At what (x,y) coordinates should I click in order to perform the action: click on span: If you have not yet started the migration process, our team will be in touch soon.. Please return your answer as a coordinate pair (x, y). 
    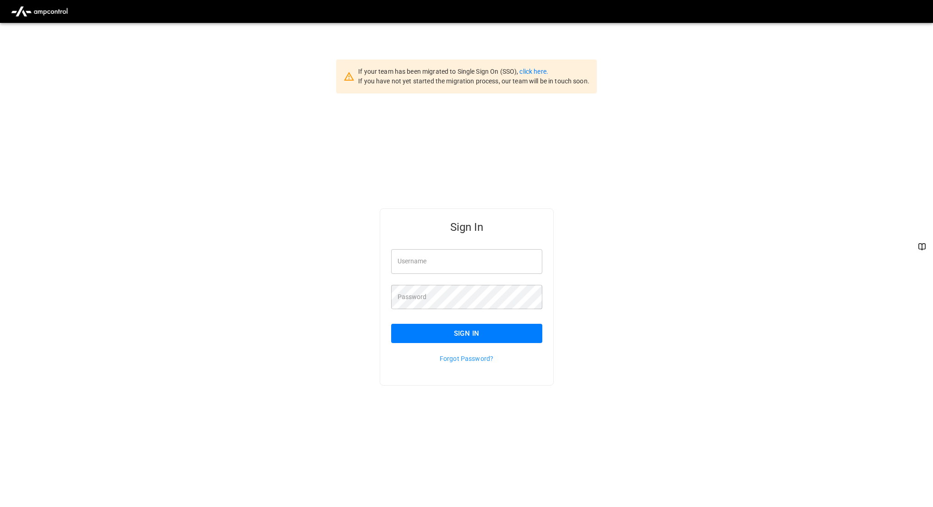
    Looking at the image, I should click on (474, 81).